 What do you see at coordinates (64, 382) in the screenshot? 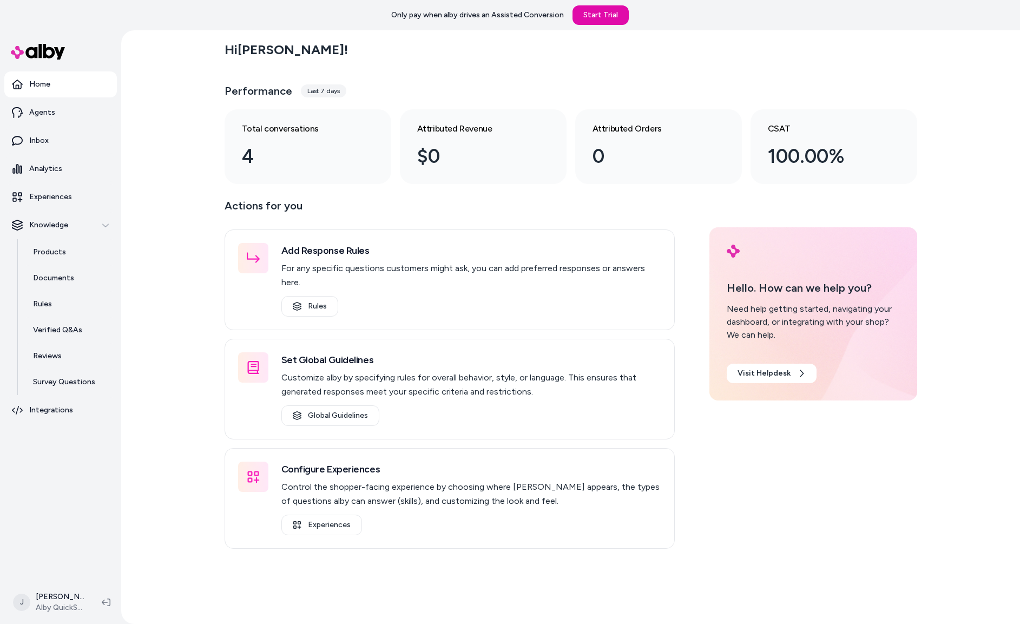
I see `p: Survey Questions` at bounding box center [64, 382].